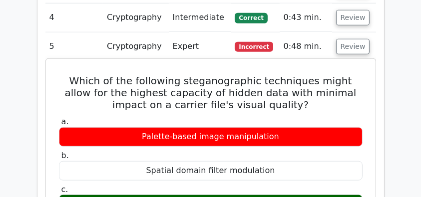  I want to click on span: c., so click(65, 189).